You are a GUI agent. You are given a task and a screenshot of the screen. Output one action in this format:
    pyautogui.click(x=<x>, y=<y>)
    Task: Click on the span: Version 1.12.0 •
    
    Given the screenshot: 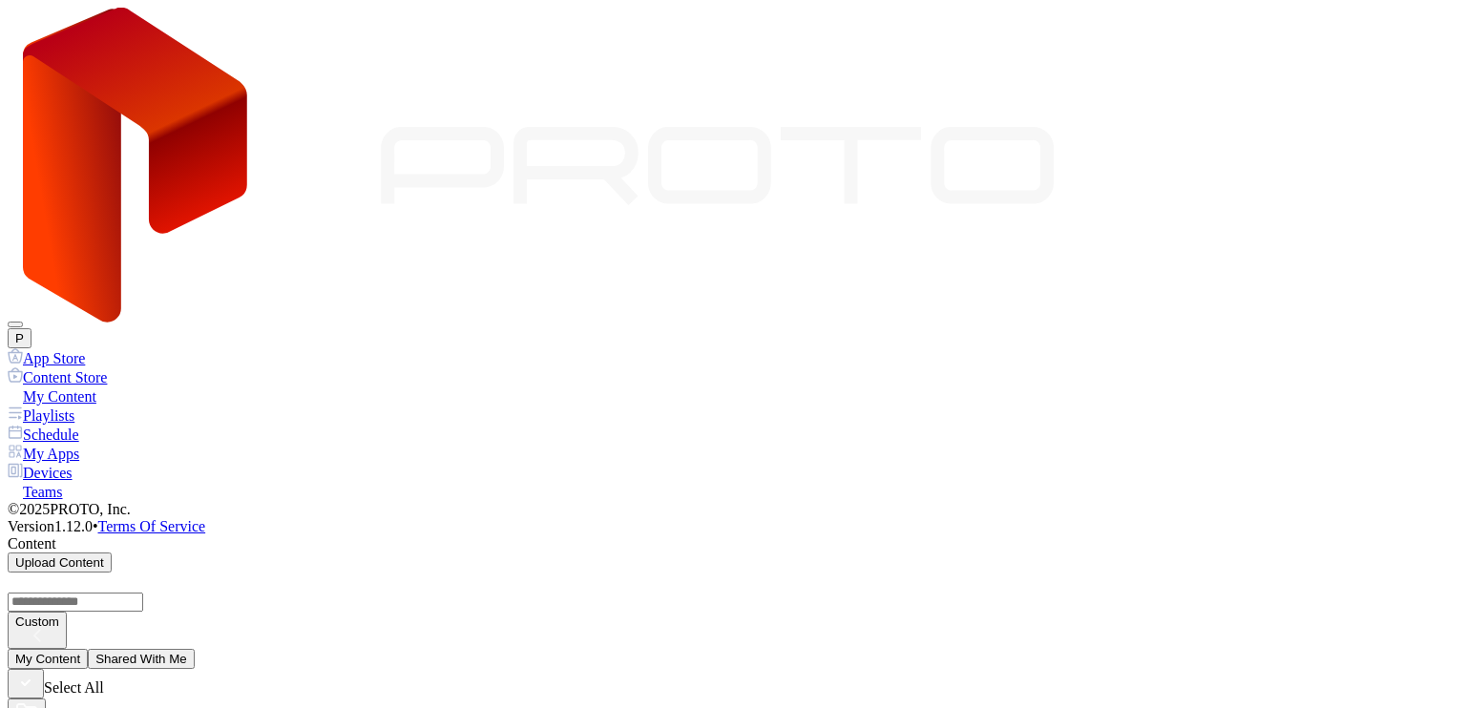 What is the action you would take?
    pyautogui.click(x=52, y=526)
    